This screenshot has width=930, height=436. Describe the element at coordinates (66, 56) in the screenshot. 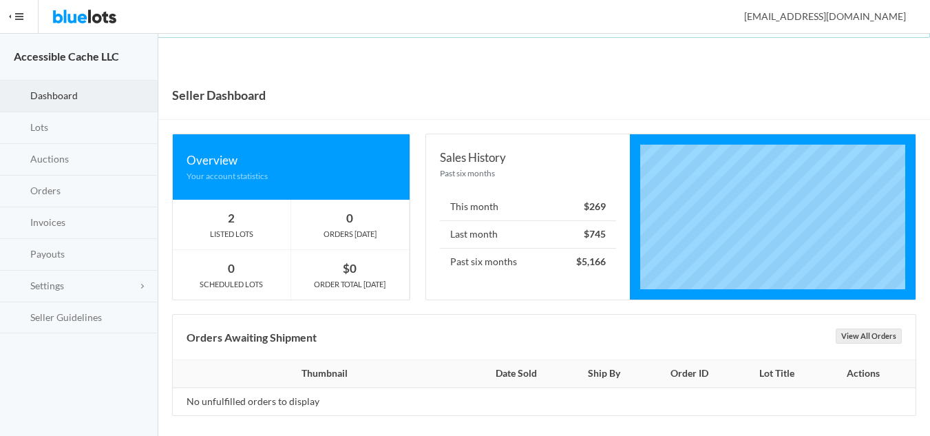

I see `strong: Accessible Cache LLC` at that location.